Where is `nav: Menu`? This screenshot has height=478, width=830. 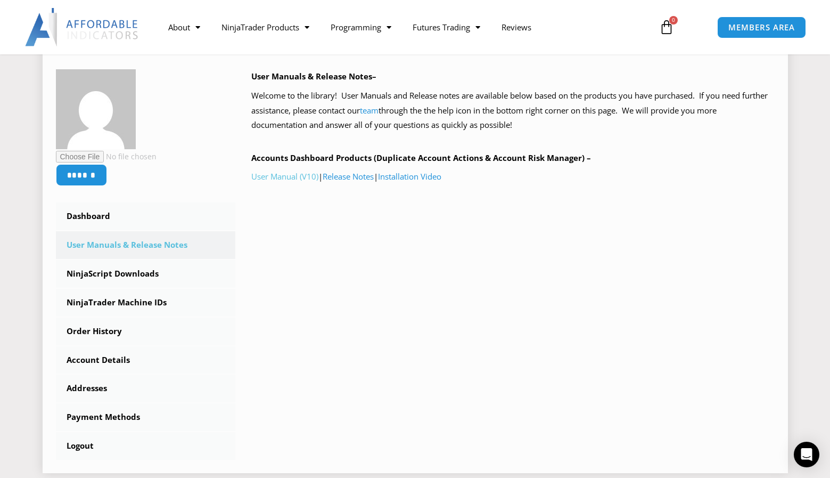
nav: Menu is located at coordinates (403, 27).